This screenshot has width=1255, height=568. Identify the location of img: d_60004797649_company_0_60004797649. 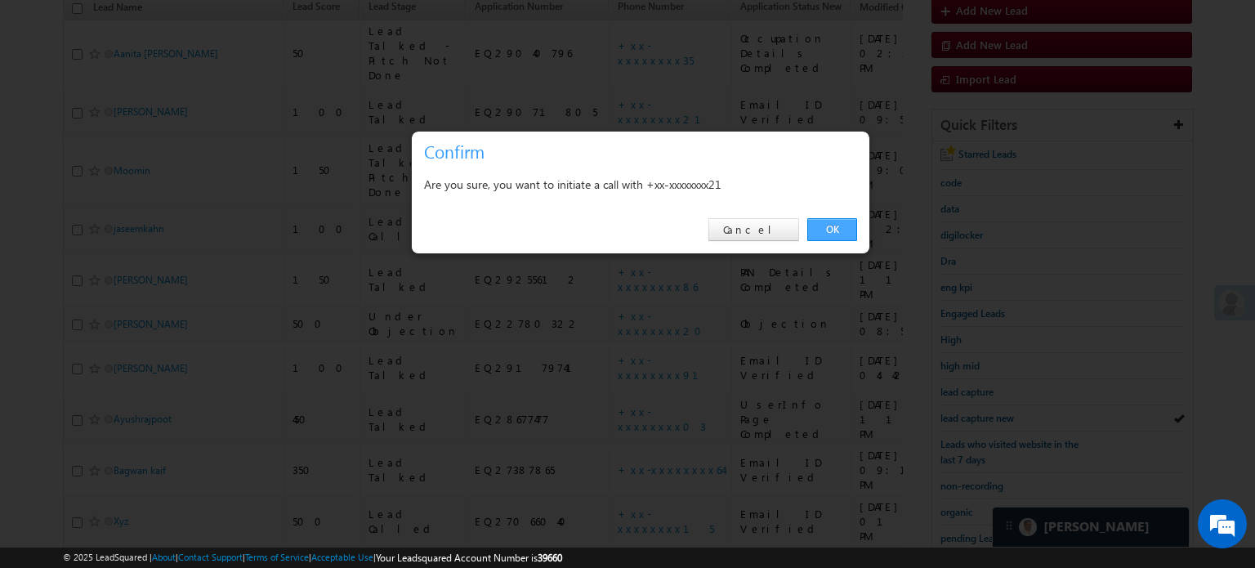
(48, 96).